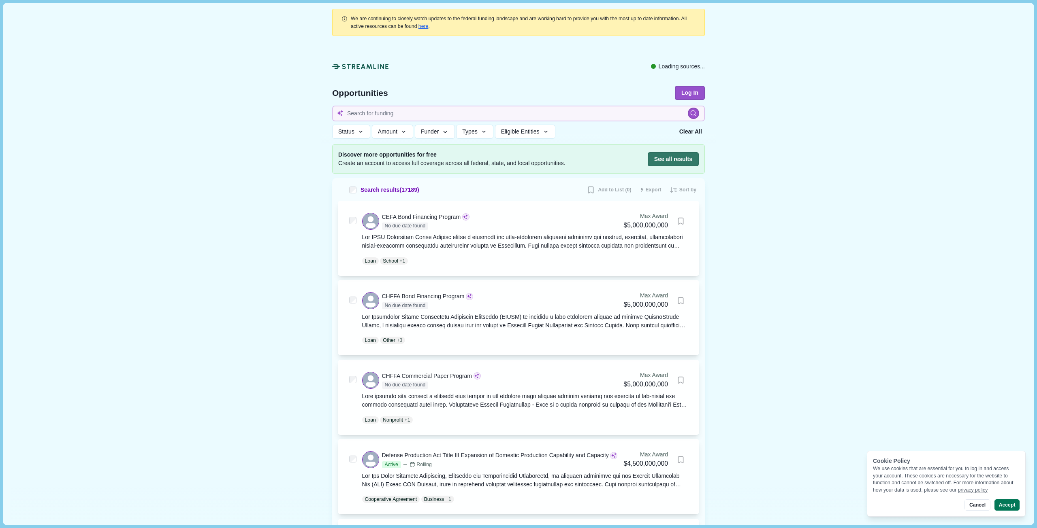 The height and width of the screenshot is (528, 1037). Describe the element at coordinates (946, 480) in the screenshot. I see `div: We use cookies that are essential for you to log in and access your account. These cookies are ne...` at that location.